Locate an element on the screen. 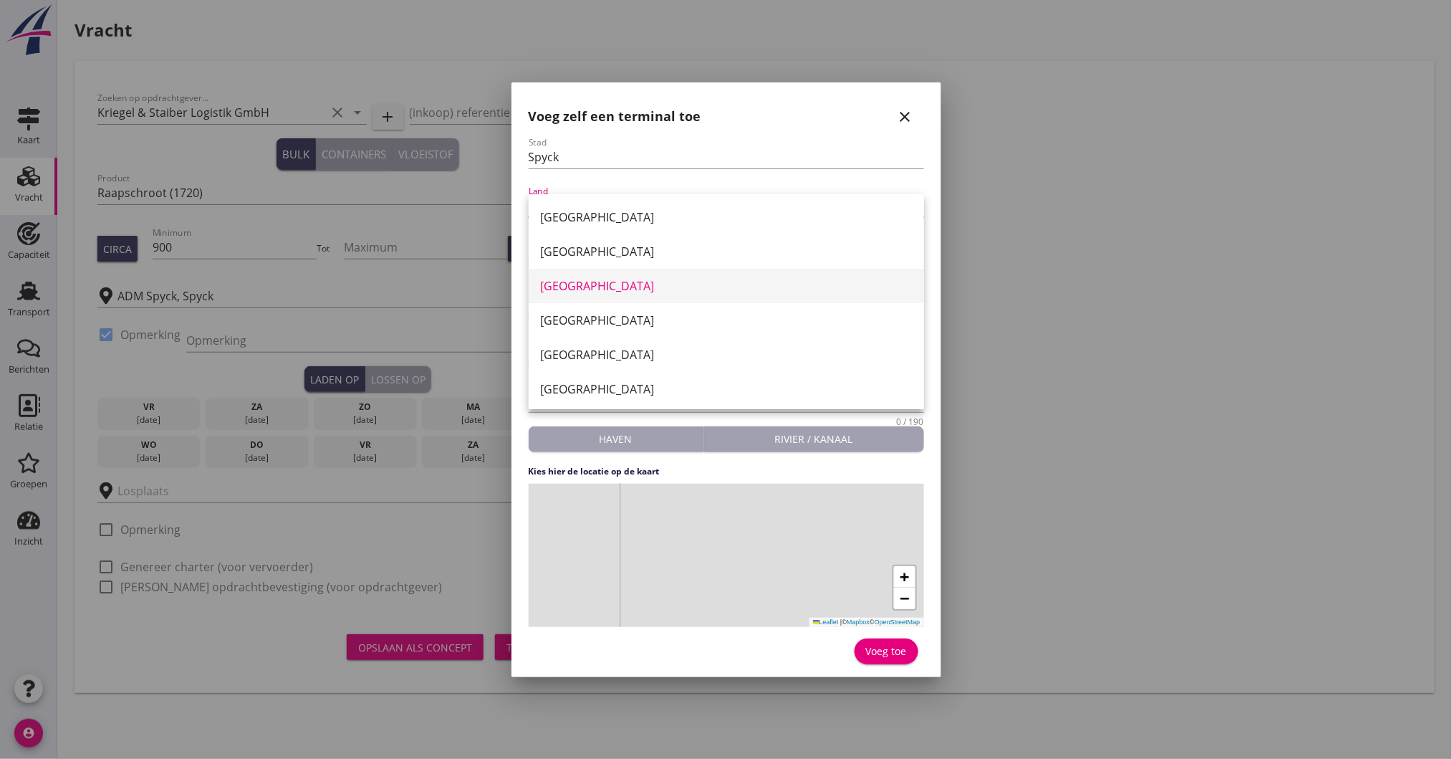 The height and width of the screenshot is (759, 1452). a: Zoom out is located at coordinates (905, 598).